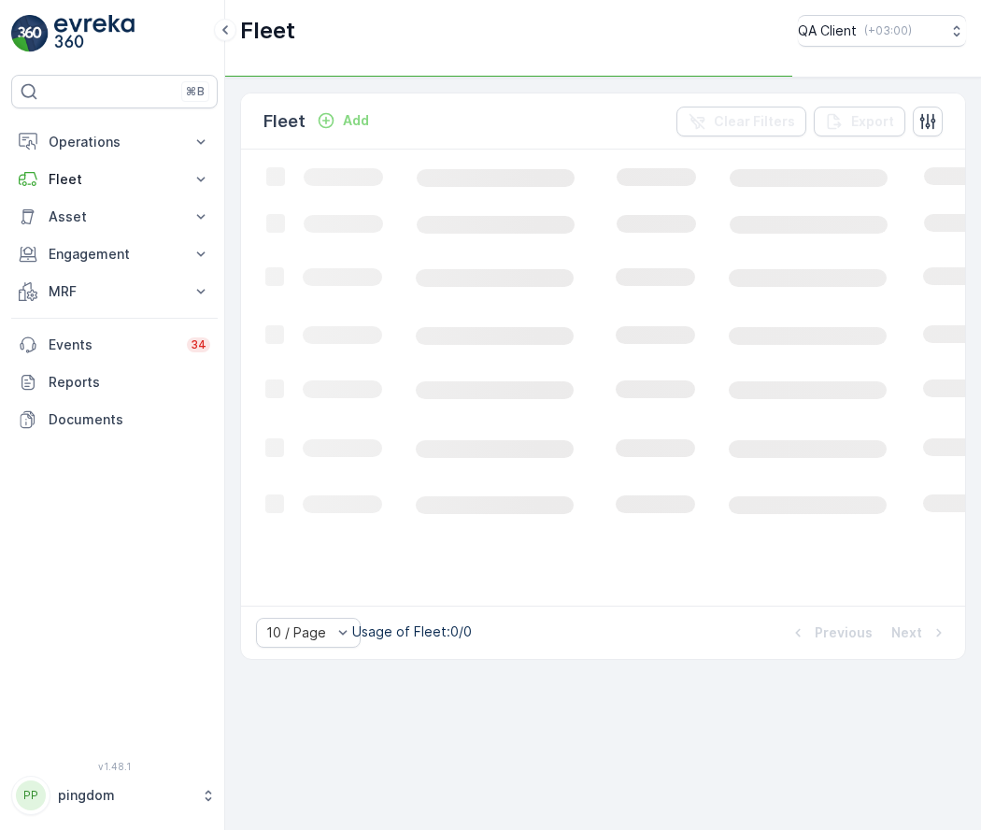 The width and height of the screenshot is (981, 830). Describe the element at coordinates (114, 345) in the screenshot. I see `a: Events34` at that location.